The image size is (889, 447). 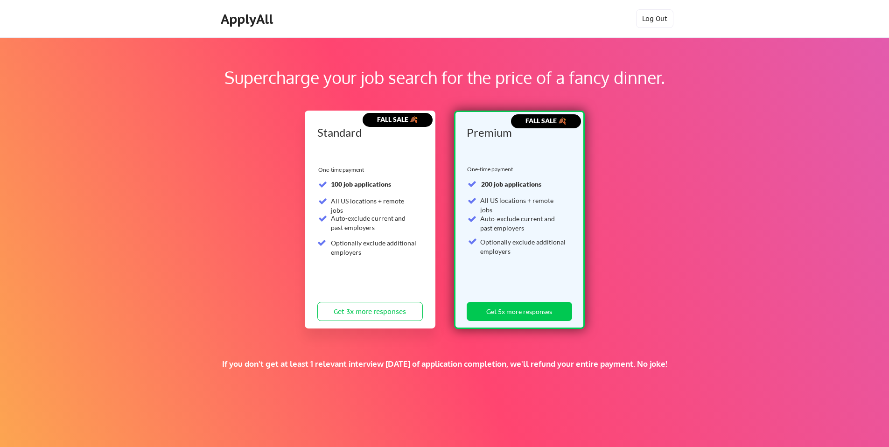 I want to click on div: ApplyAll, so click(x=248, y=19).